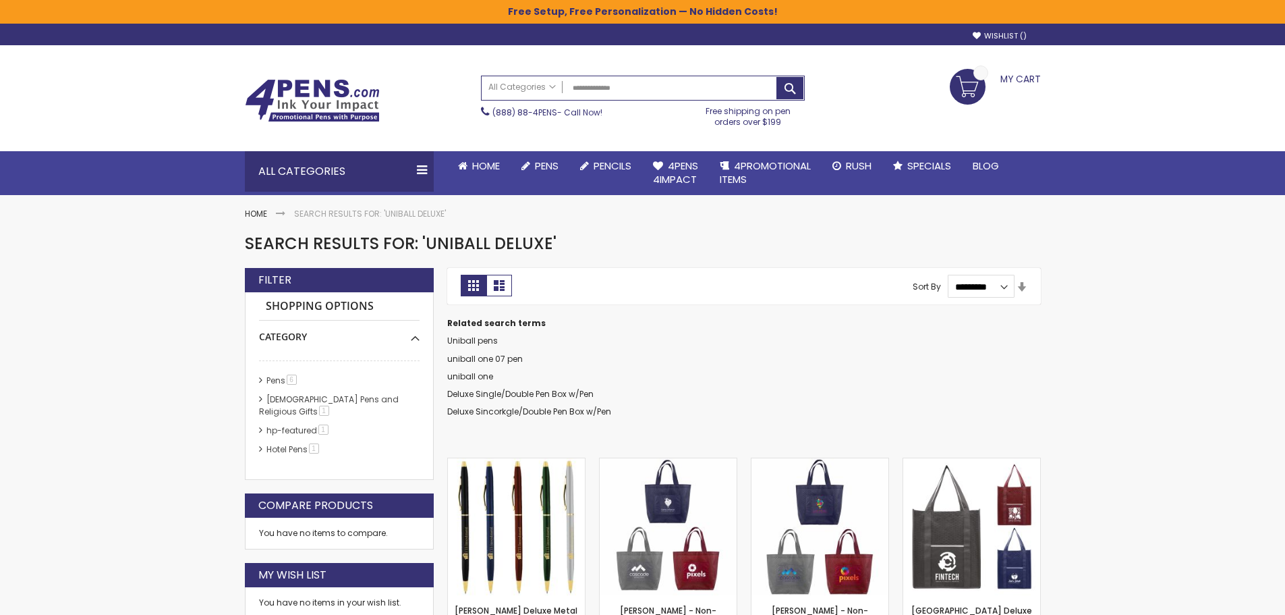  Describe the element at coordinates (972, 463) in the screenshot. I see `a: North Park Deluxe - Non-Woven Shopping Tote Bag` at that location.